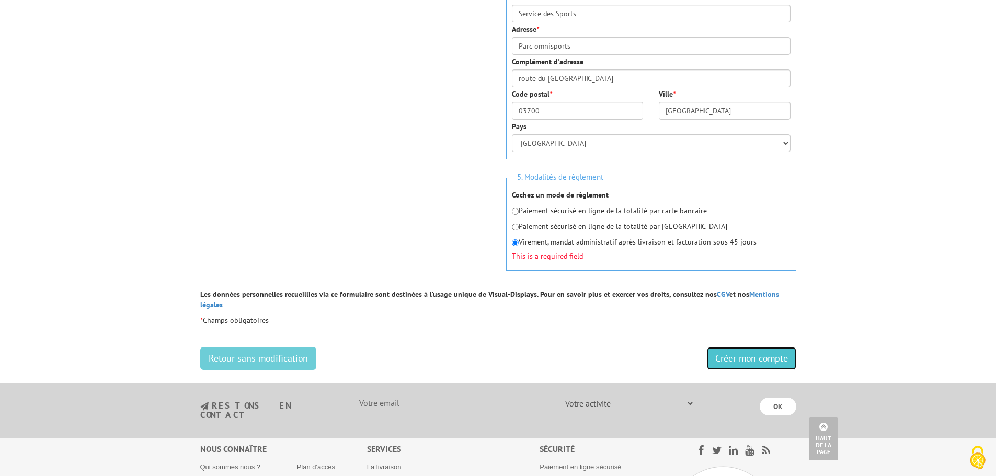  I want to click on a: Retour sans modification, so click(258, 359).